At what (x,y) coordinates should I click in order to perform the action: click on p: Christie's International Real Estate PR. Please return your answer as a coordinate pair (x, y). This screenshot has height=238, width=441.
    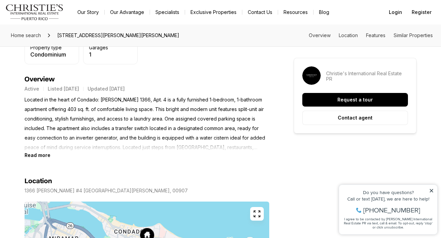
    Looking at the image, I should click on (367, 76).